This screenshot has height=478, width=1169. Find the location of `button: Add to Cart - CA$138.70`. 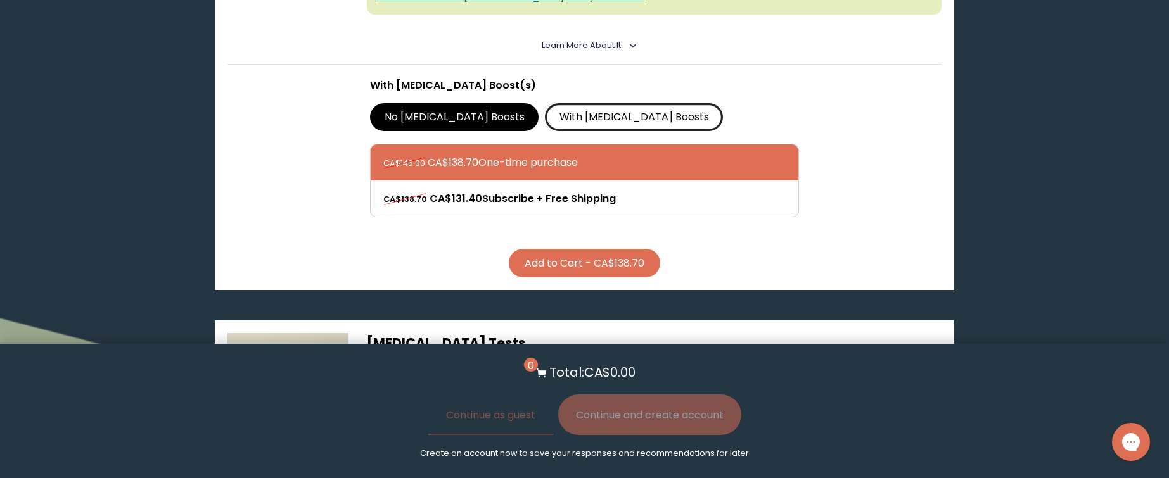

button: Add to Cart - CA$138.70 is located at coordinates (584, 263).